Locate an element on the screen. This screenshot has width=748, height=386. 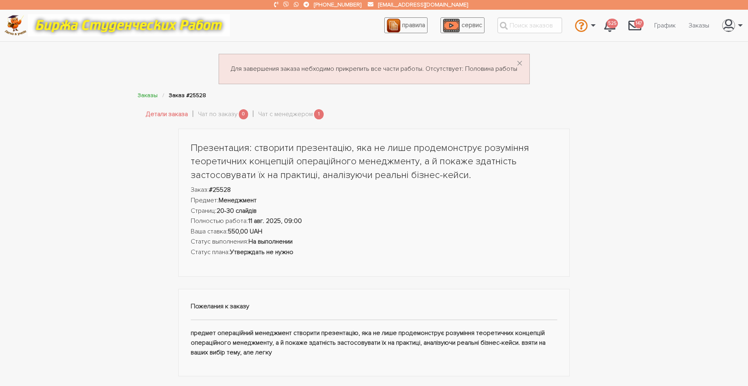
a: 147 is located at coordinates (635, 25).